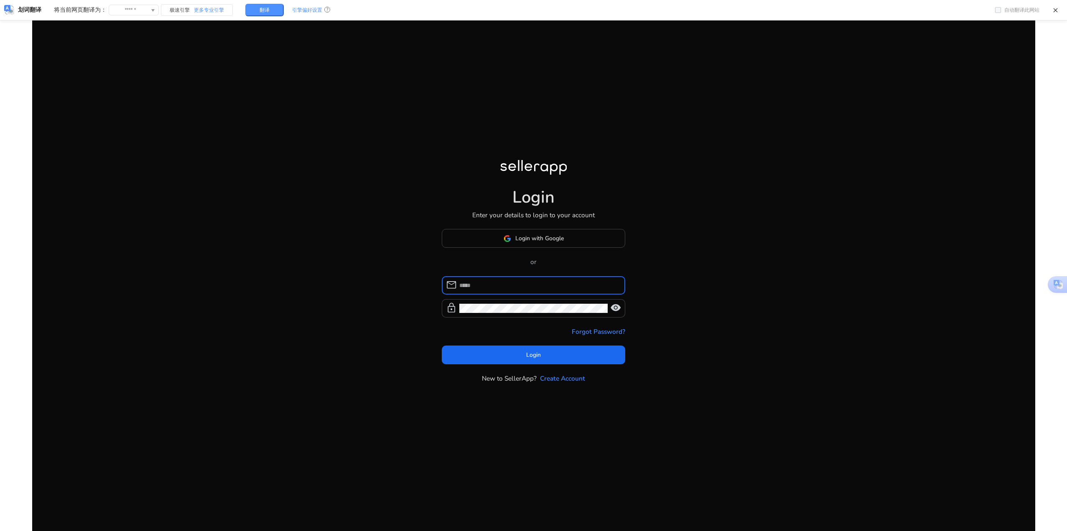 The height and width of the screenshot is (531, 1067). What do you see at coordinates (534, 355) in the screenshot?
I see `button: Login` at bounding box center [534, 355].